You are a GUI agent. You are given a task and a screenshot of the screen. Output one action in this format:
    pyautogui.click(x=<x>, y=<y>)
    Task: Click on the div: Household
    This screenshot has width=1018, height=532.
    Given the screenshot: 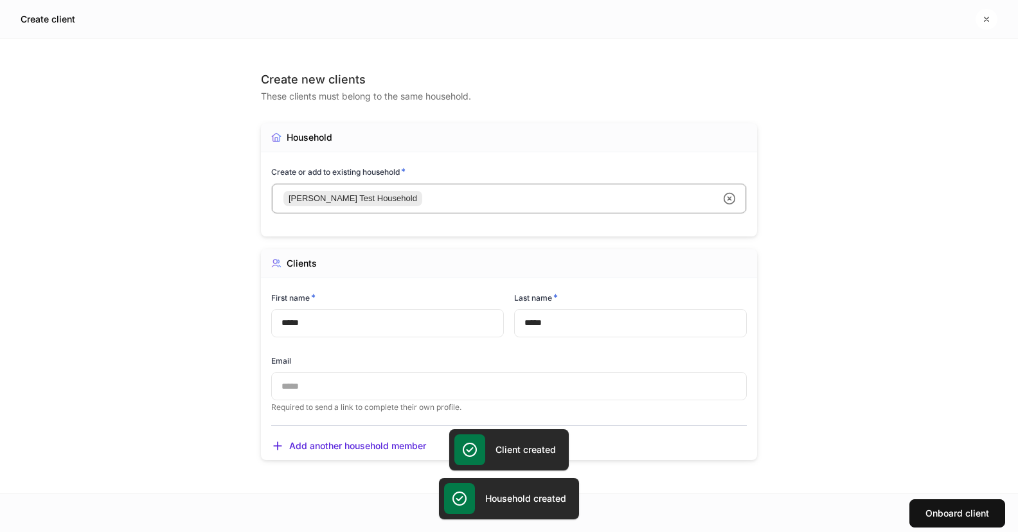 What is the action you would take?
    pyautogui.click(x=309, y=138)
    